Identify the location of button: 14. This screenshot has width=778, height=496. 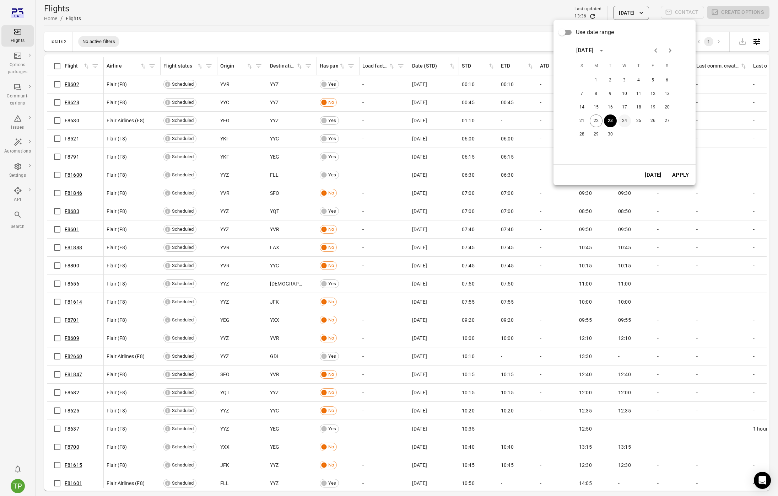
(582, 107).